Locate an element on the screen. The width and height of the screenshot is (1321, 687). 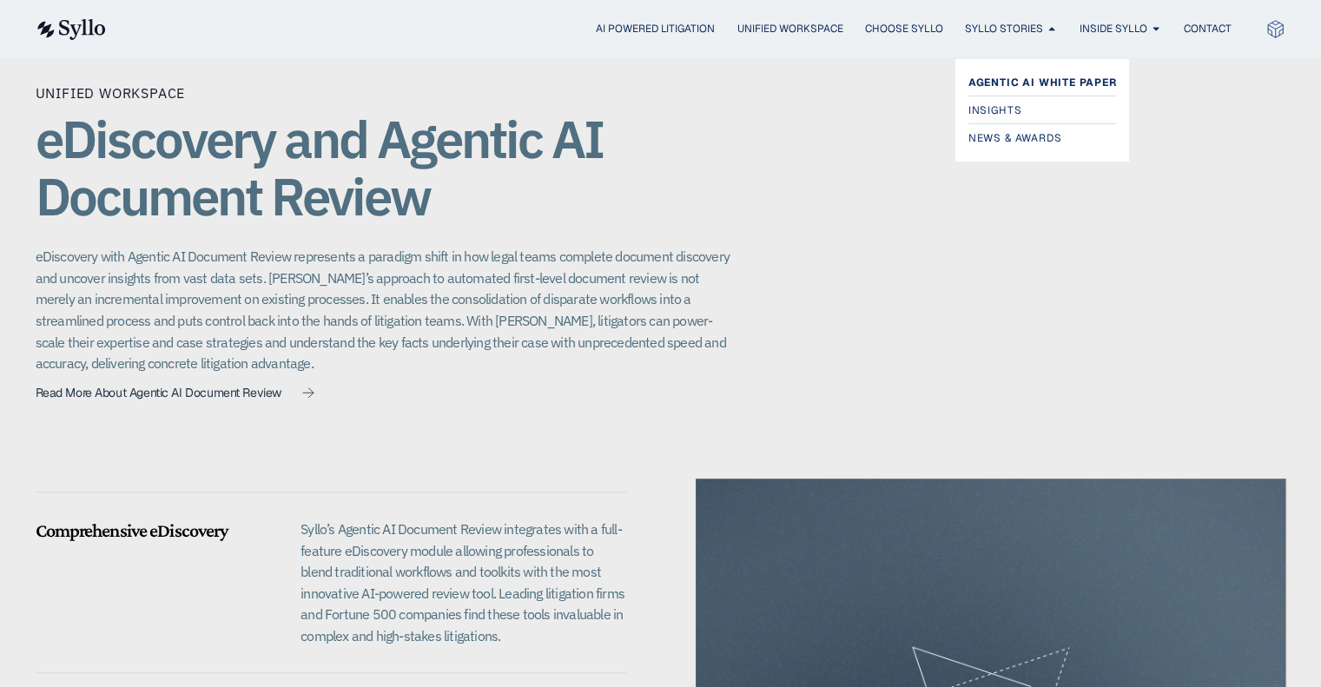
div: Menu Toggle is located at coordinates (685, 29).